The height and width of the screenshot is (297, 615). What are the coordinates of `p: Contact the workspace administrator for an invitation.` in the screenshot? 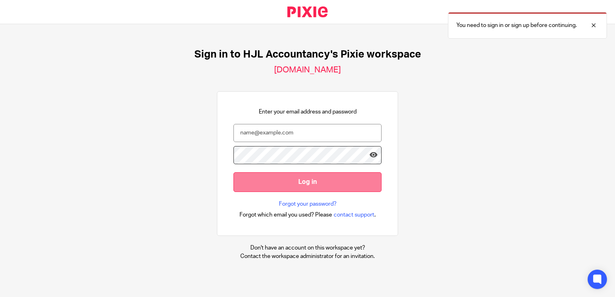 It's located at (307, 256).